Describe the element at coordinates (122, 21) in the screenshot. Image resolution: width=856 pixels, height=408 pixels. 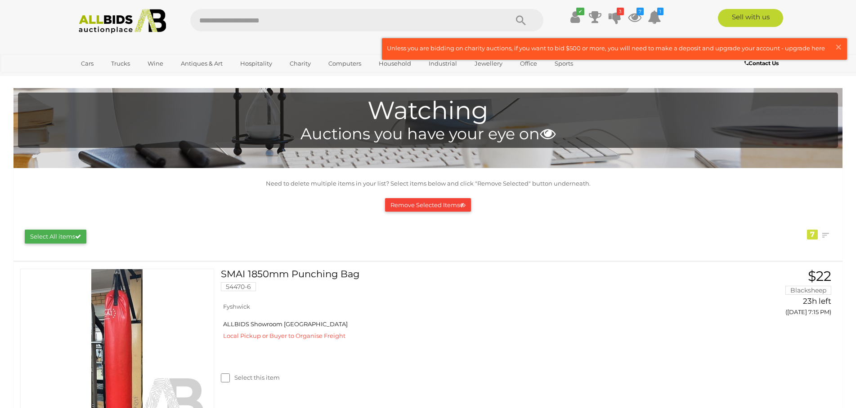
I see `img: Allbids.com.au` at that location.